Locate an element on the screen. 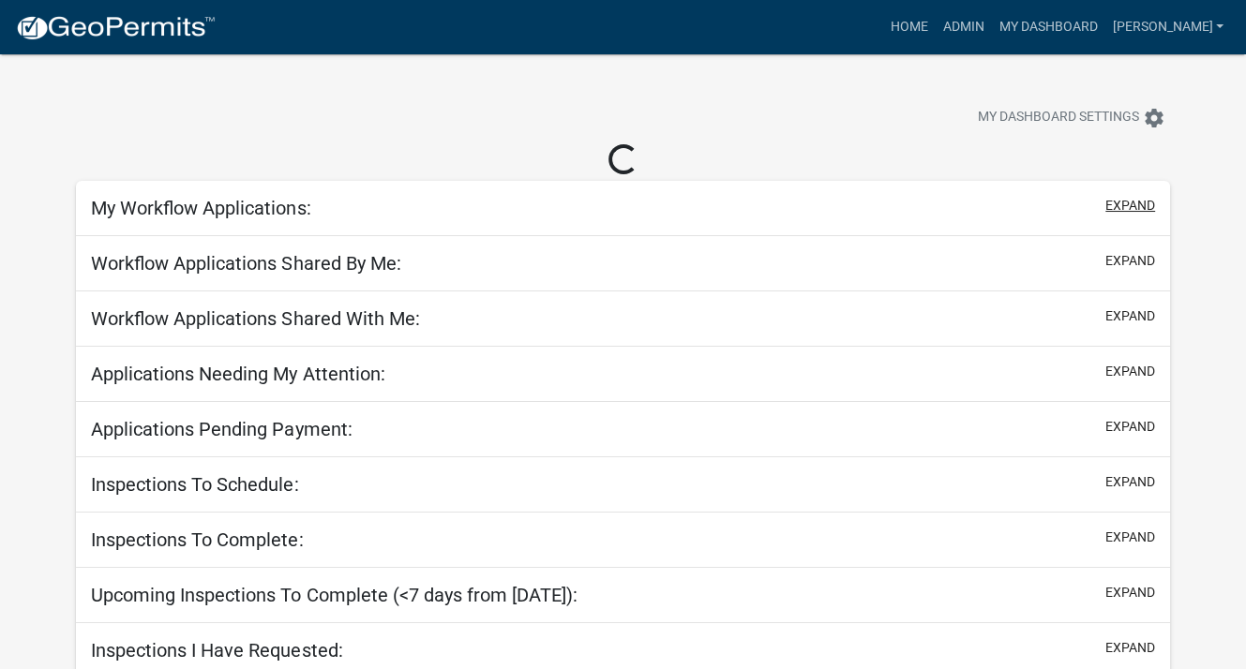 This screenshot has width=1246, height=669. h5: Applications Pending Payment: is located at coordinates (221, 429).